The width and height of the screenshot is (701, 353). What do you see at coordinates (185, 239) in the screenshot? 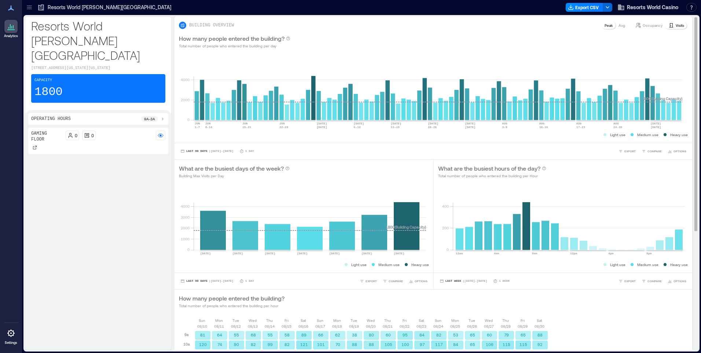
I see `tspan: 1000` at bounding box center [185, 239].